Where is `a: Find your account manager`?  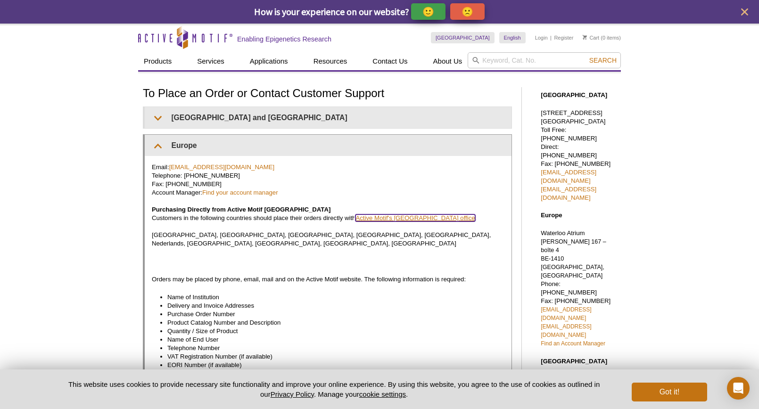 a: Find your account manager is located at coordinates (240, 192).